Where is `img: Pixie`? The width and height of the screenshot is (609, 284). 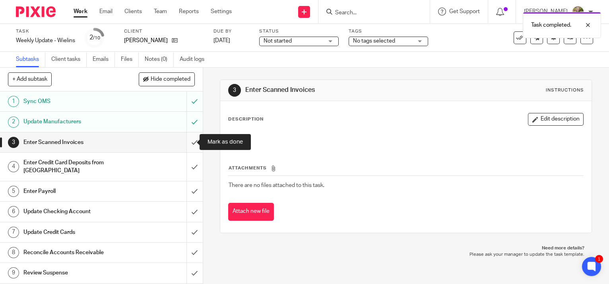 img: Pixie is located at coordinates (36, 12).